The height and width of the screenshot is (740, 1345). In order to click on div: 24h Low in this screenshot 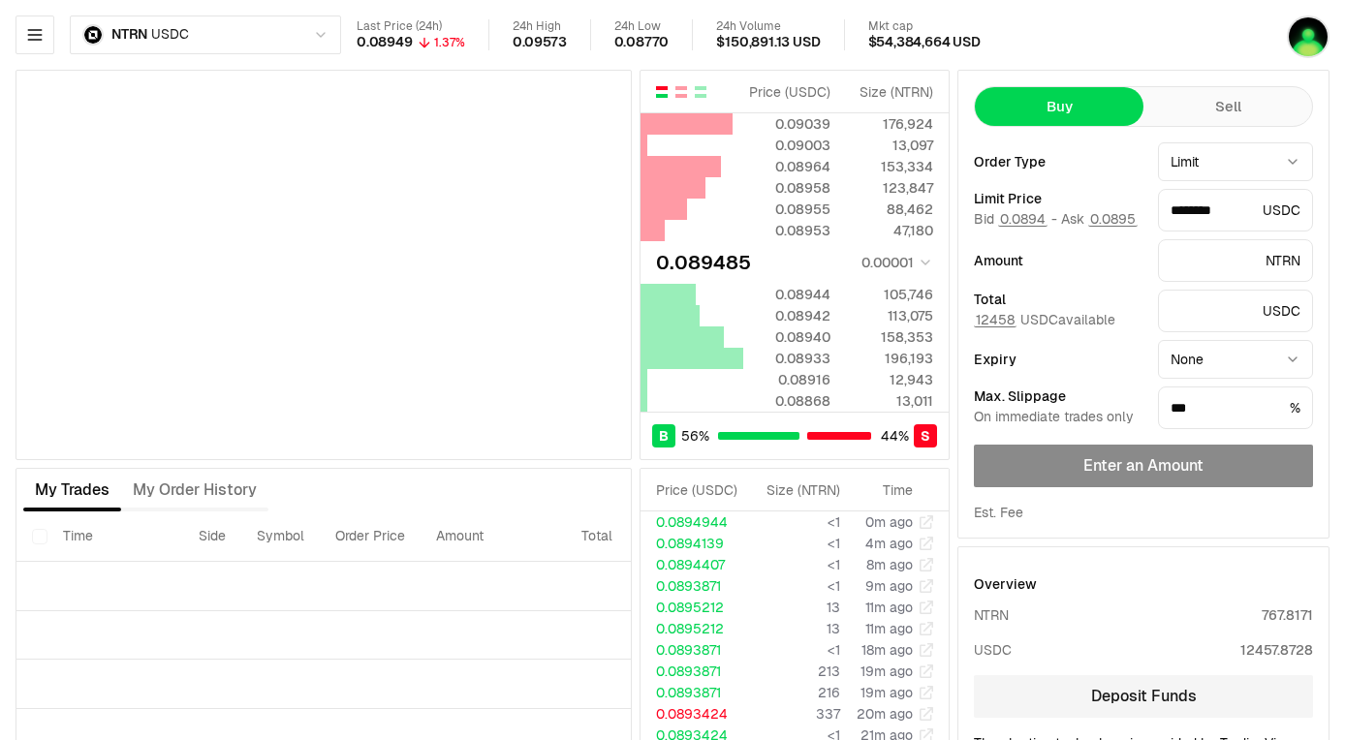, I will do `click(642, 26)`.